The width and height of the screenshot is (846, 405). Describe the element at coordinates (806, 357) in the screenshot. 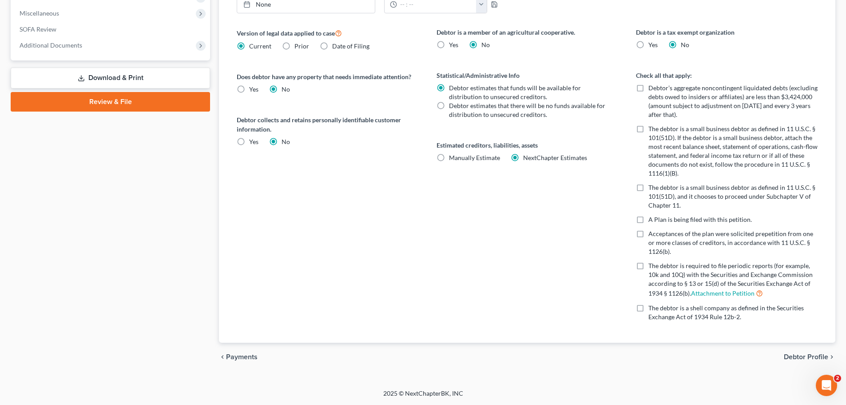

I see `span: Debtor Profile` at that location.